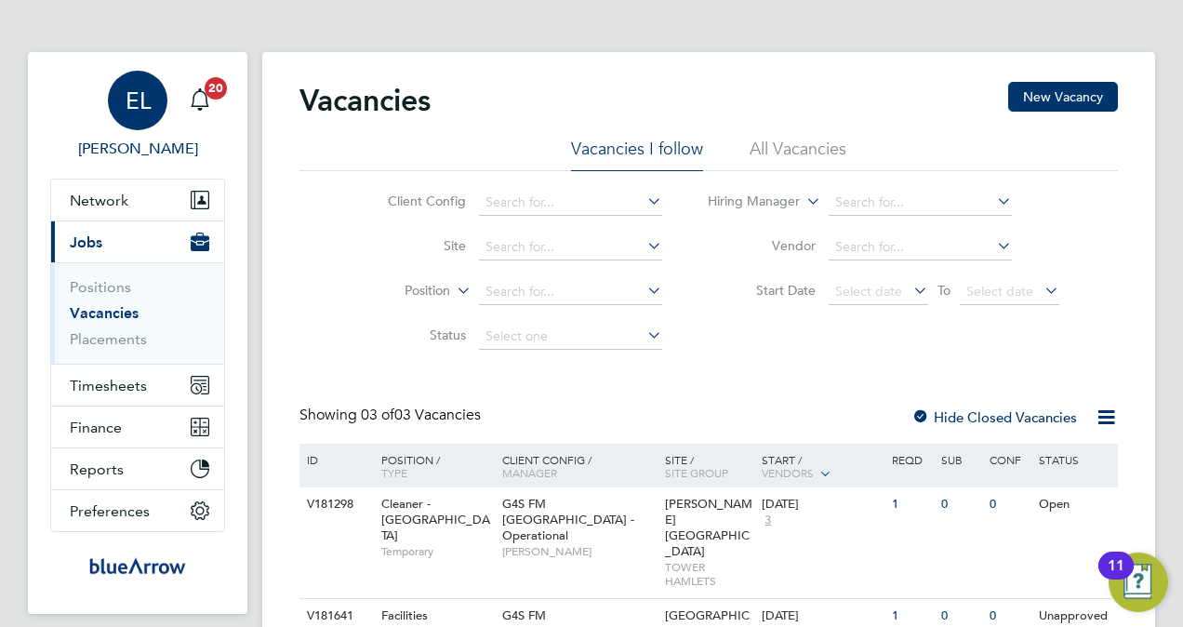 The height and width of the screenshot is (627, 1183). What do you see at coordinates (138, 427) in the screenshot?
I see `button: Finance` at bounding box center [138, 427].